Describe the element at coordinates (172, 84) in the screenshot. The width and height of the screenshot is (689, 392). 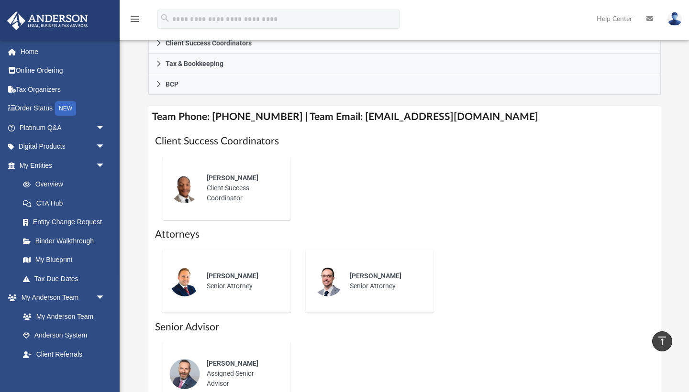
I see `span: BCP` at that location.